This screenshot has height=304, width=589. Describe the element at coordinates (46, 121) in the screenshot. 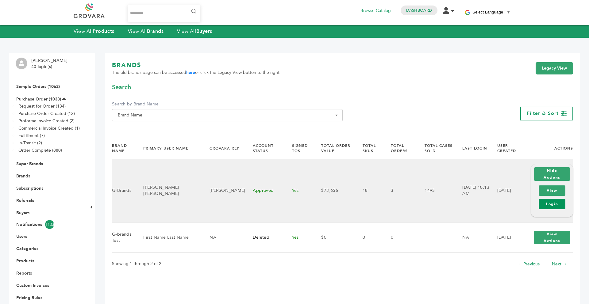

I see `a: Proforma Invoice Created (2)` at that location.